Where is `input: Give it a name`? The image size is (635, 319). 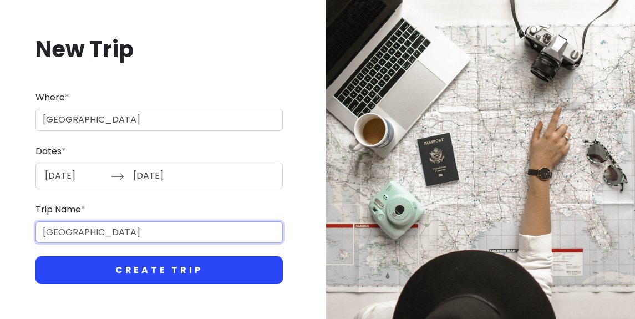 input: Give it a name is located at coordinates (159, 232).